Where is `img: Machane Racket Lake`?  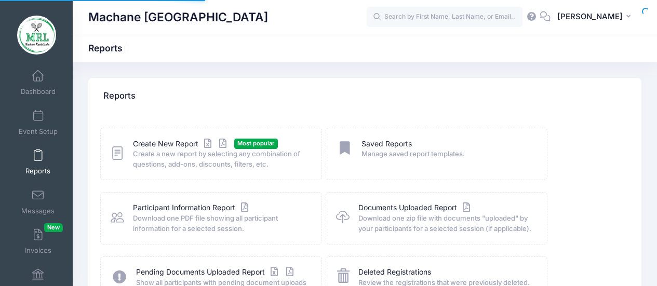
img: Machane Racket Lake is located at coordinates (36, 35).